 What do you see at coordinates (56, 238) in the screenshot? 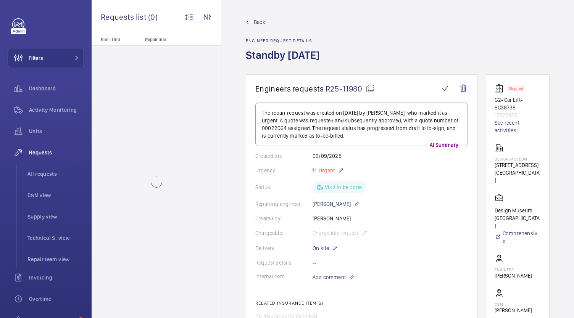
I see `span: Technical S. view` at bounding box center [56, 238].